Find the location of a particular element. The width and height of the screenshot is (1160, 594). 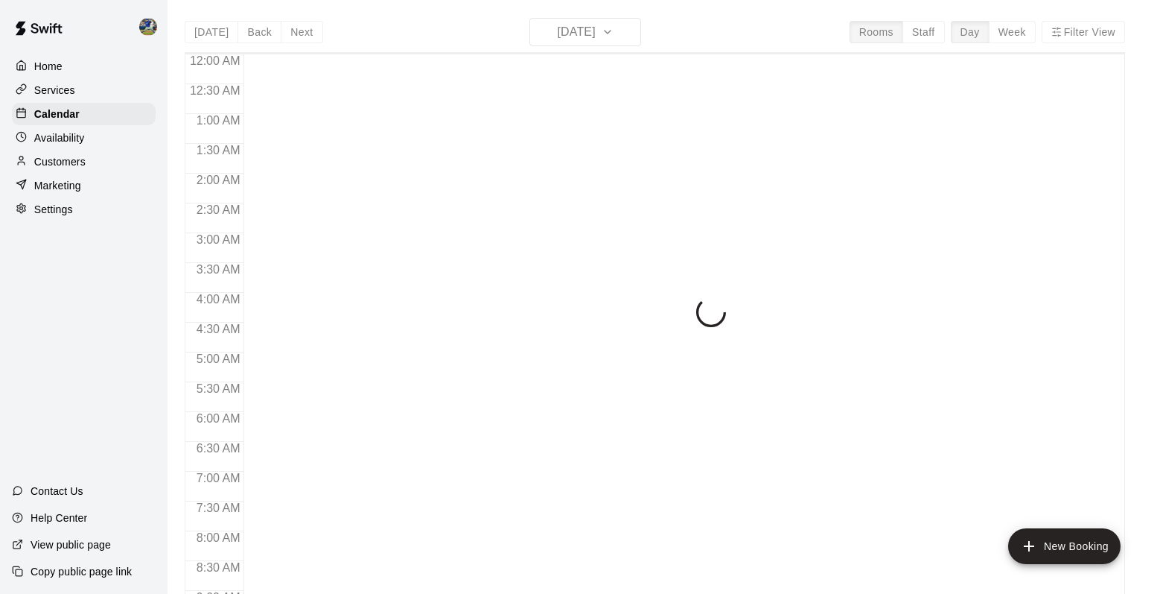

span: 7:00 AM is located at coordinates (218, 477).